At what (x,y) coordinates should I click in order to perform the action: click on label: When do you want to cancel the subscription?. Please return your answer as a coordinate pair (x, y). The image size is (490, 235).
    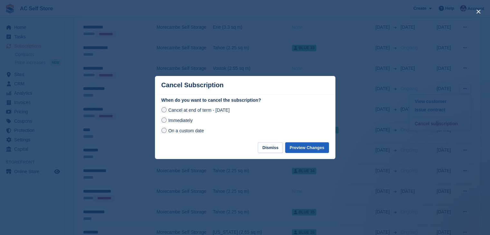
    Looking at the image, I should click on (245, 100).